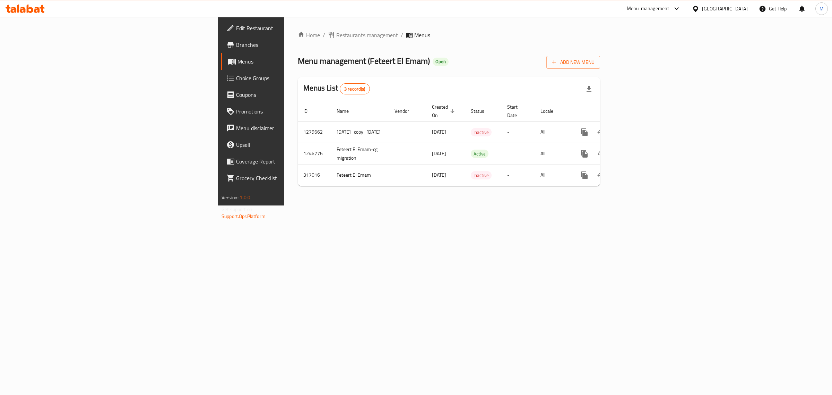 The image size is (832, 395). What do you see at coordinates (294, 95) in the screenshot?
I see `span: Coupons` at bounding box center [294, 95].